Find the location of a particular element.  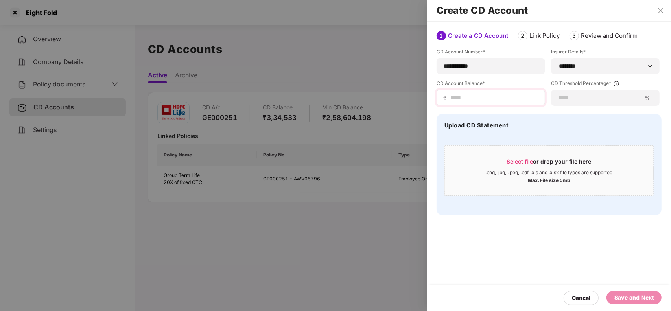

div: 3 is located at coordinates (574, 36).